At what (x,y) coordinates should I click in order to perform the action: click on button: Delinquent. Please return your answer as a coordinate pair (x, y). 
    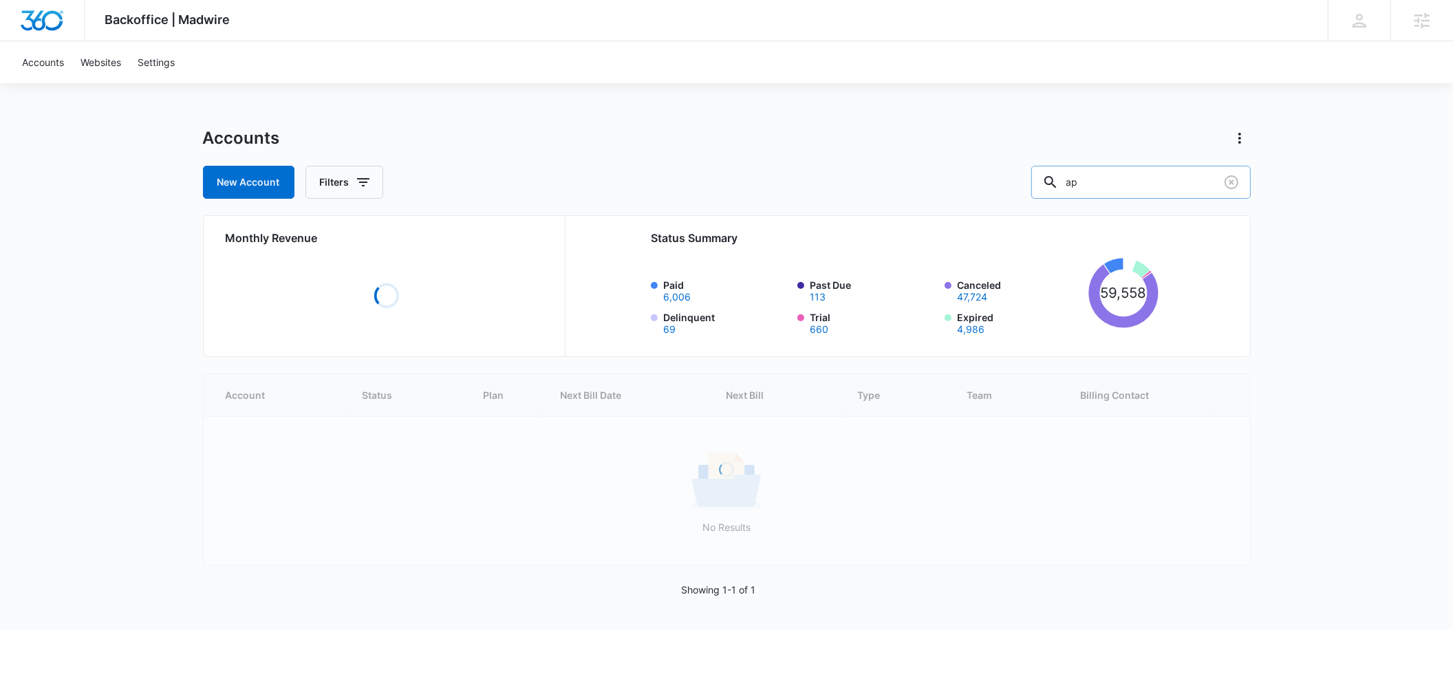
    Looking at the image, I should click on (669, 330).